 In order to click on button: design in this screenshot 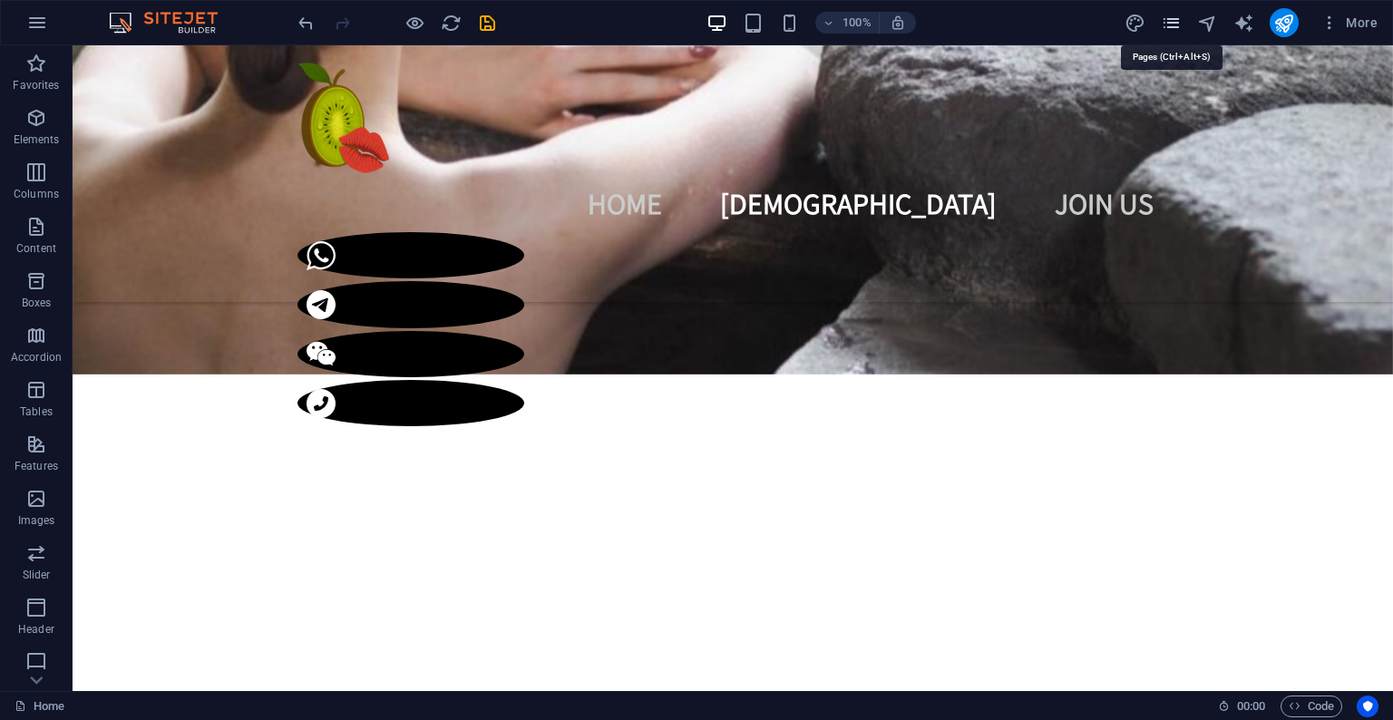, I will do `click(1135, 23)`.